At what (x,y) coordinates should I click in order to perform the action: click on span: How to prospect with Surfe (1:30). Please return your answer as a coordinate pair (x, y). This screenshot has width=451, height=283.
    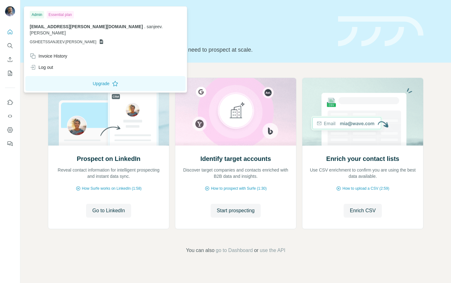
    Looking at the image, I should click on (239, 188).